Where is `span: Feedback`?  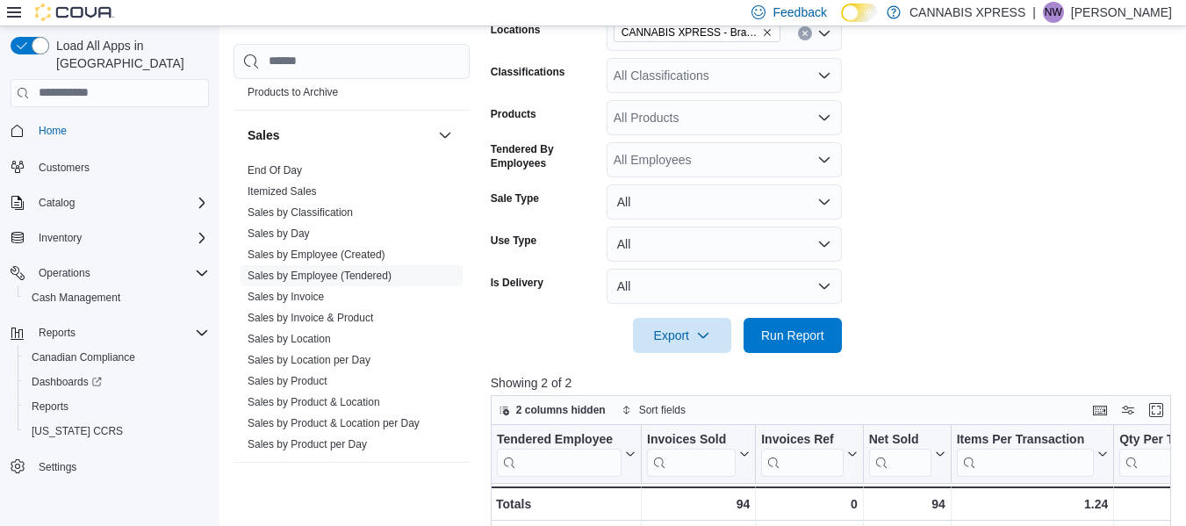
span: Feedback is located at coordinates (799, 12).